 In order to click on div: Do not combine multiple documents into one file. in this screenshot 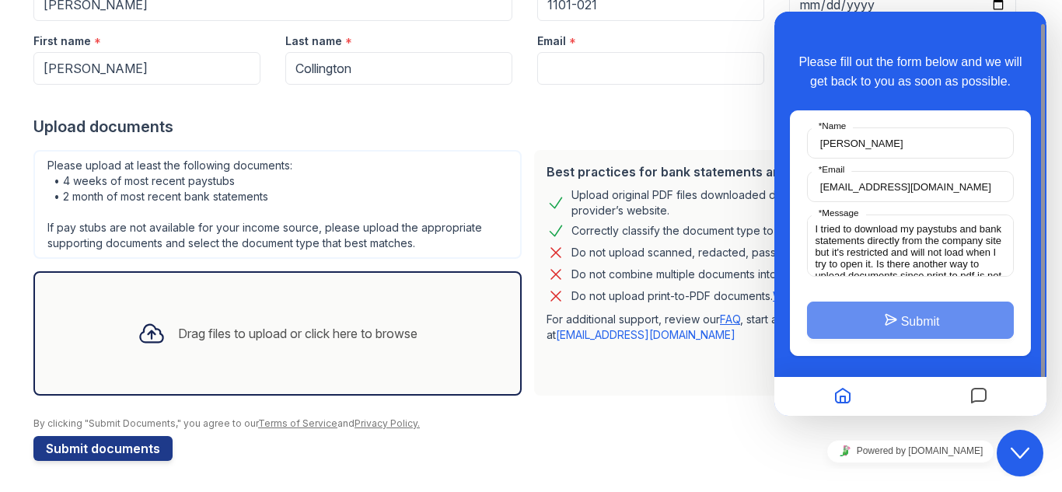, I will do `click(696, 275)`.